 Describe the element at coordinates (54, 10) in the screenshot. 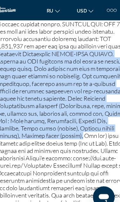

I see `span: ru` at that location.